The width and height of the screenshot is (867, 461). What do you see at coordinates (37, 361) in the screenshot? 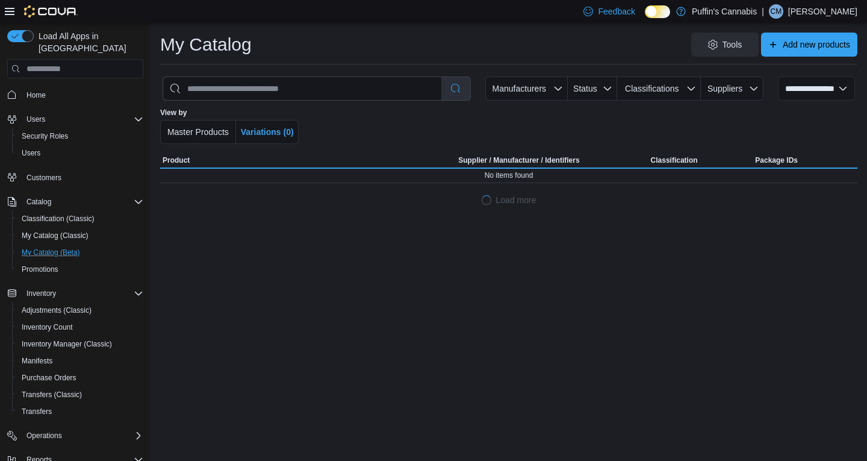
I see `a: Manifests` at bounding box center [37, 361].